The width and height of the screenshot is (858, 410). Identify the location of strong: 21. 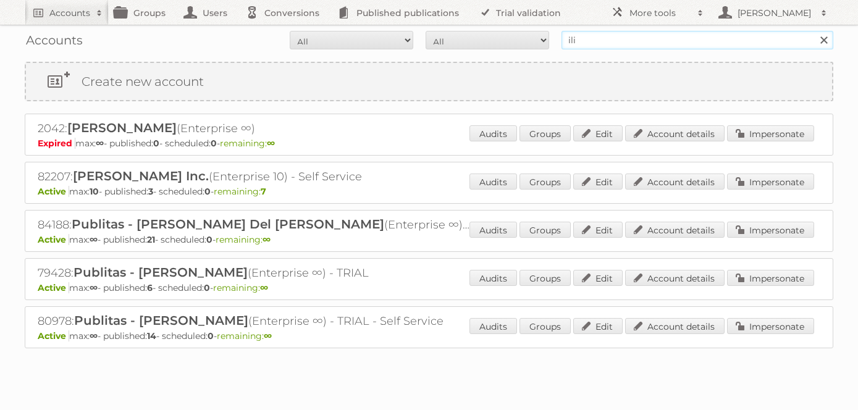
(151, 240).